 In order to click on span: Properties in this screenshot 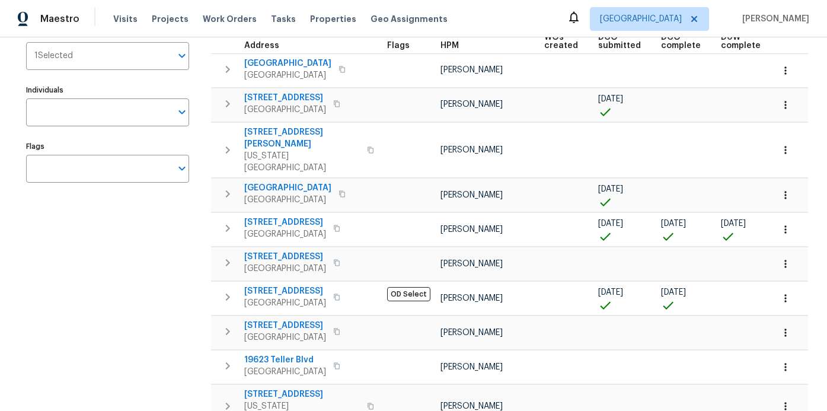, I will do `click(333, 19)`.